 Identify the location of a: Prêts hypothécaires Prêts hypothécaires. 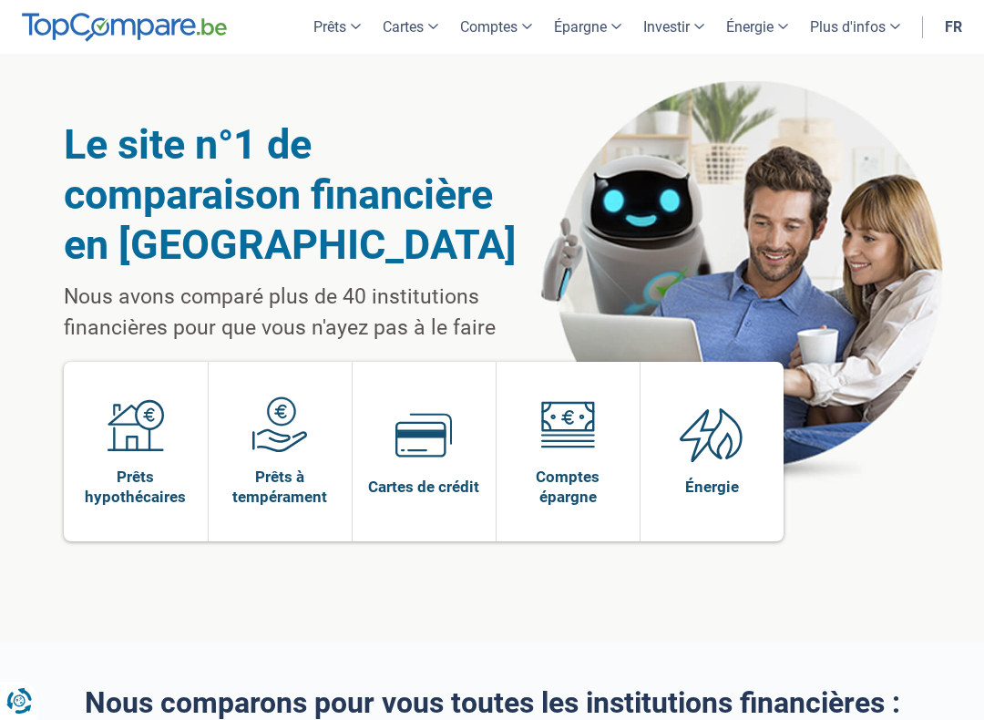
(136, 451).